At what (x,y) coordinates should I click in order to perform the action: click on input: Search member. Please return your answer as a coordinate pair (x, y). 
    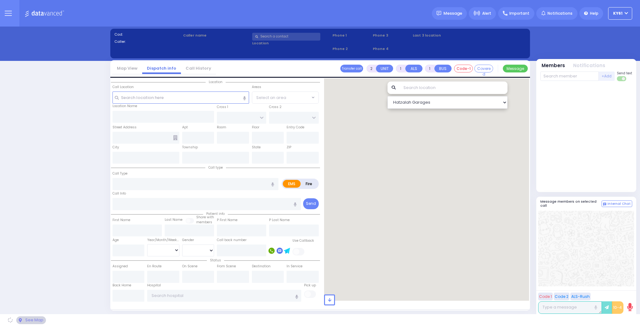
    Looking at the image, I should click on (569, 76).